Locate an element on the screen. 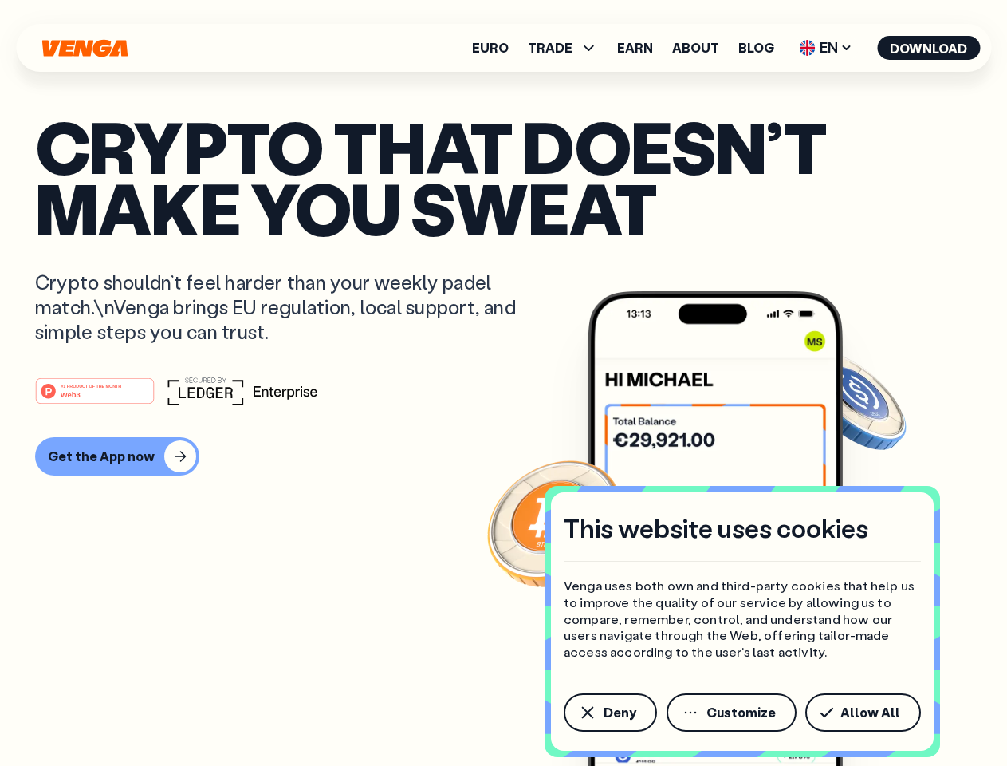 The width and height of the screenshot is (1007, 766). button: Allow All is located at coordinates (863, 712).